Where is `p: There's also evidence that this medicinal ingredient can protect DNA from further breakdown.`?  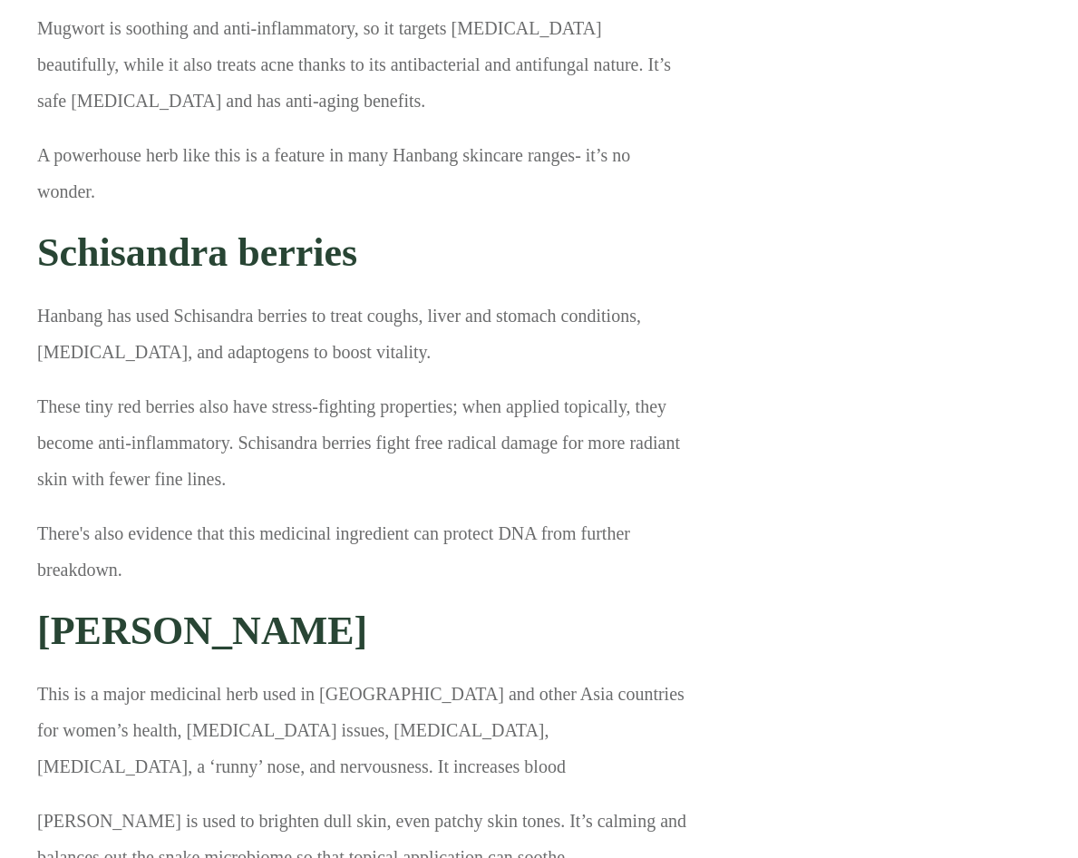 p: There's also evidence that this medicinal ingredient can protect DNA from further breakdown. is located at coordinates (362, 560).